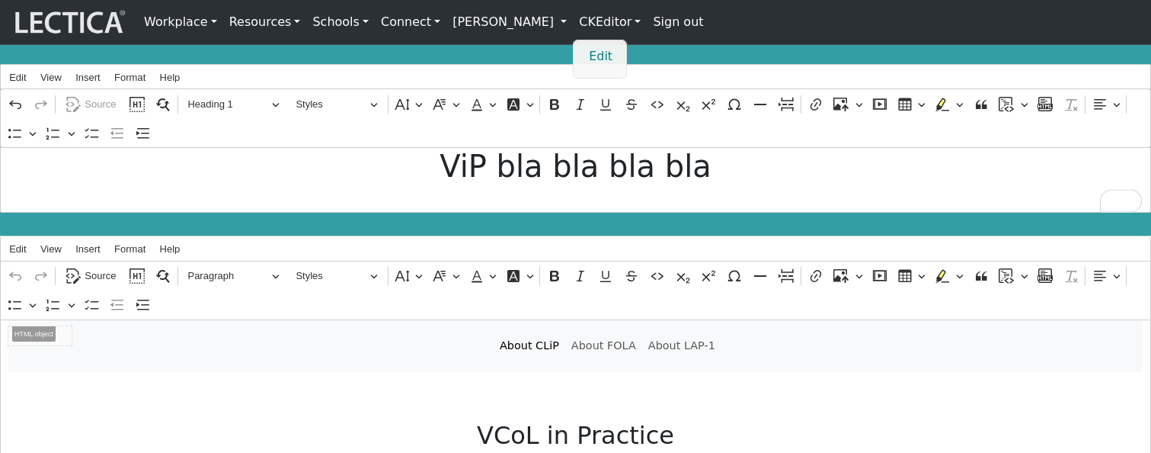 This screenshot has width=1151, height=453. Describe the element at coordinates (529, 346) in the screenshot. I see `a: About CLiP` at that location.